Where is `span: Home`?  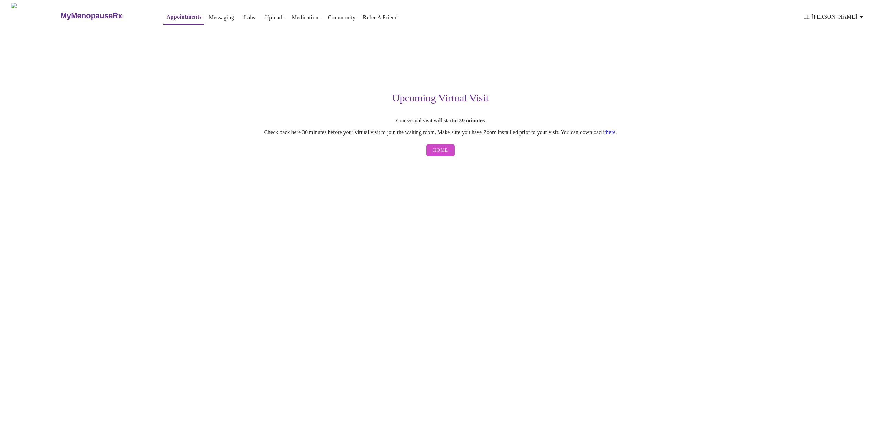
span: Home is located at coordinates (441, 150).